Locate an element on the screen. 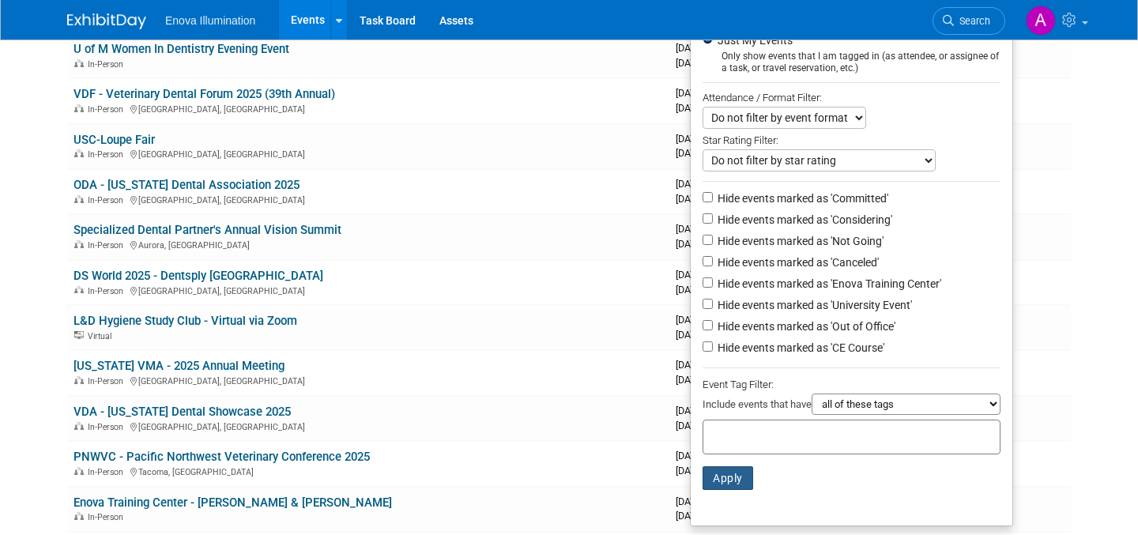  button: Apply is located at coordinates (728, 478).